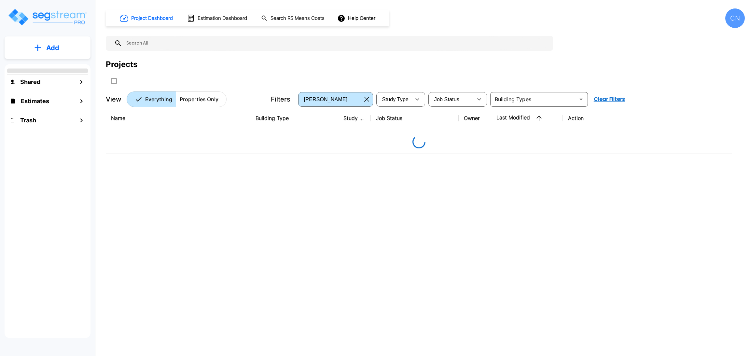 The width and height of the screenshot is (750, 356). What do you see at coordinates (28, 120) in the screenshot?
I see `h1: Trash` at bounding box center [28, 120].